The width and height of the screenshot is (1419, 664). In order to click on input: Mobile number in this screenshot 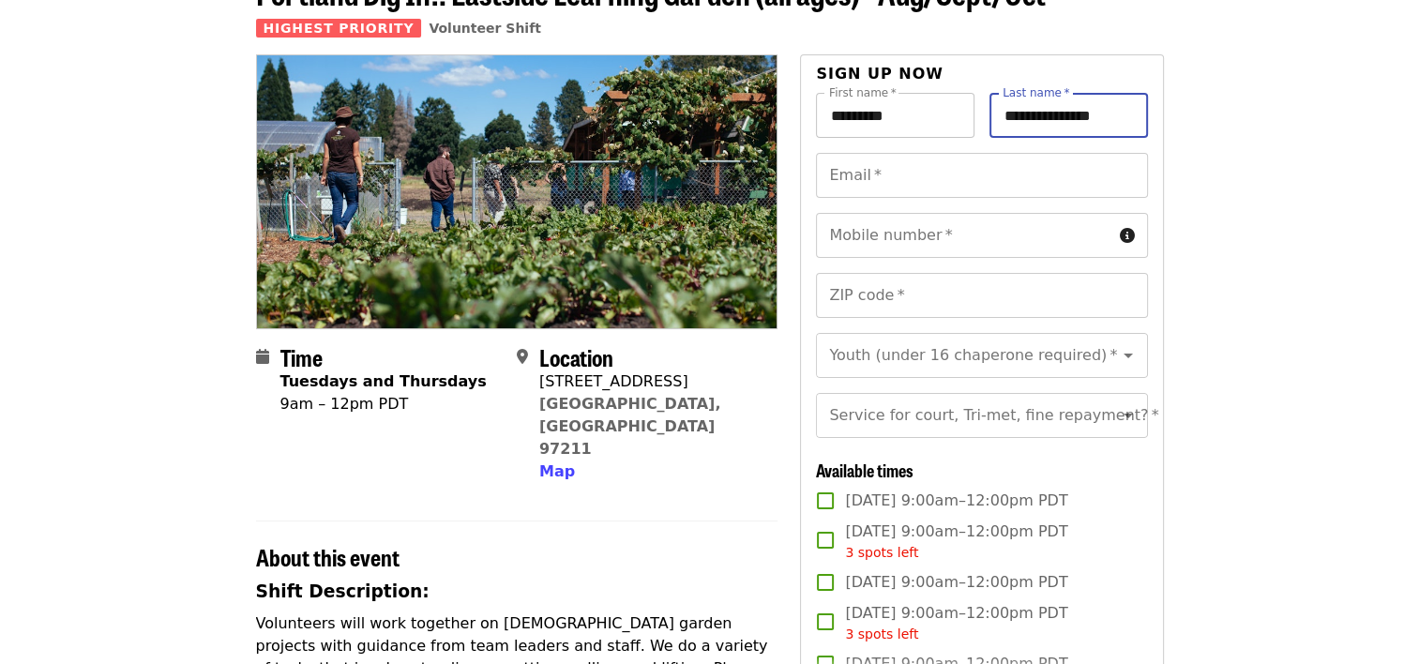, I will do `click(963, 235)`.